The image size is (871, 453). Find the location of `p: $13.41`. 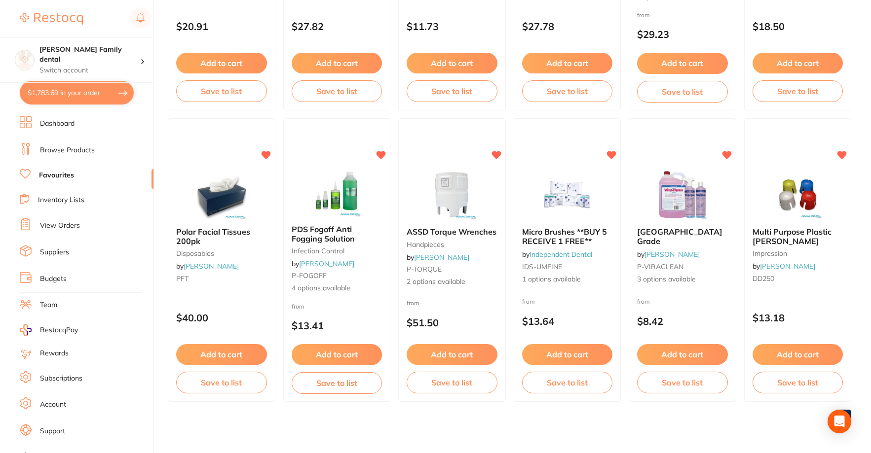

p: $13.41 is located at coordinates (337, 326).